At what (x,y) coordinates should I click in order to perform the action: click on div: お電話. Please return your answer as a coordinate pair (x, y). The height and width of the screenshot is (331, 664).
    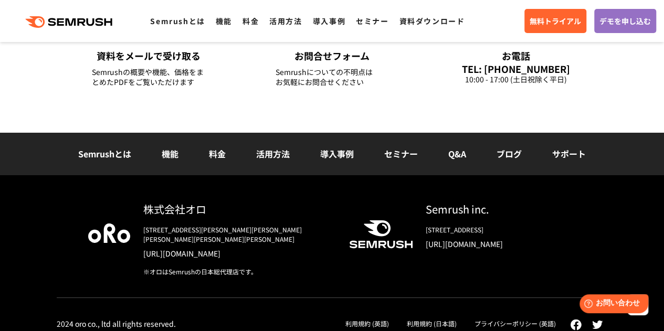
    Looking at the image, I should click on (516, 56).